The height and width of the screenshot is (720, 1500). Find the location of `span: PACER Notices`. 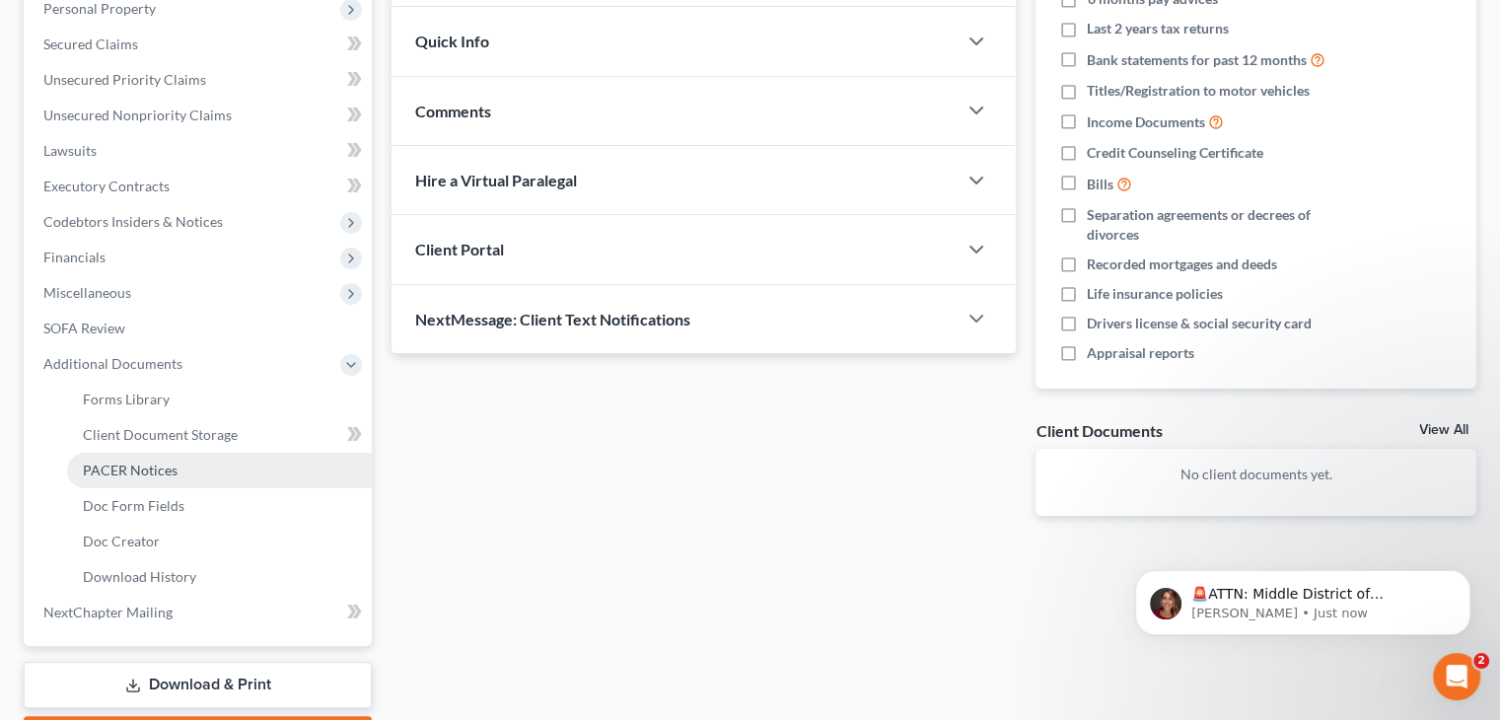

span: PACER Notices is located at coordinates (130, 469).